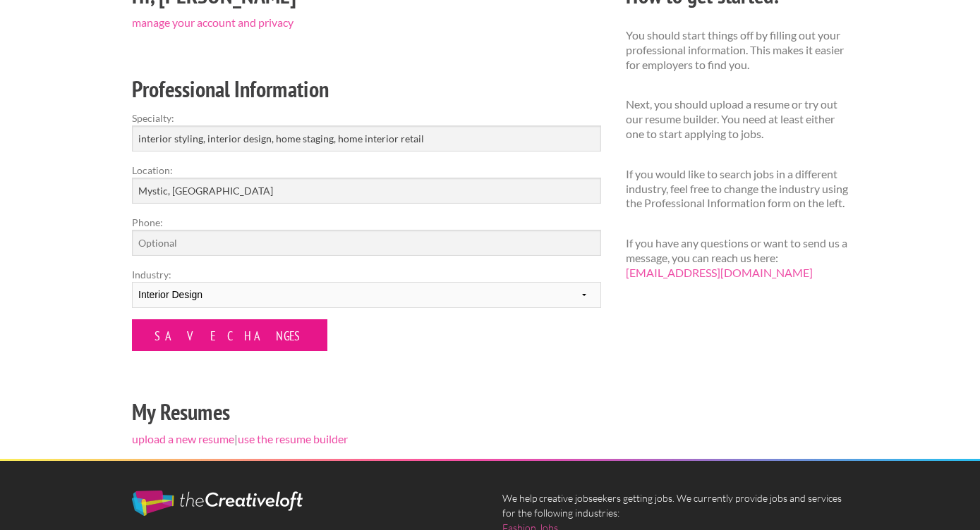 The image size is (980, 530). I want to click on h2: My Resumes, so click(366, 412).